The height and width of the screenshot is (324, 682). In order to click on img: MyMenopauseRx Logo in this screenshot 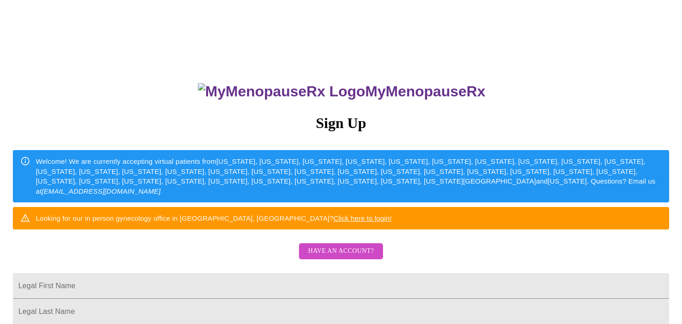, I will do `click(282, 91)`.